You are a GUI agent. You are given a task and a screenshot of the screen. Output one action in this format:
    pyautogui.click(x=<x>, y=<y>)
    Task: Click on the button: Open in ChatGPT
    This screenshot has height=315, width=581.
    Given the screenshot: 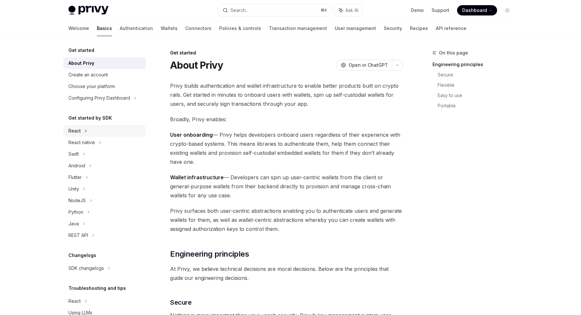 What is the action you would take?
    pyautogui.click(x=364, y=65)
    